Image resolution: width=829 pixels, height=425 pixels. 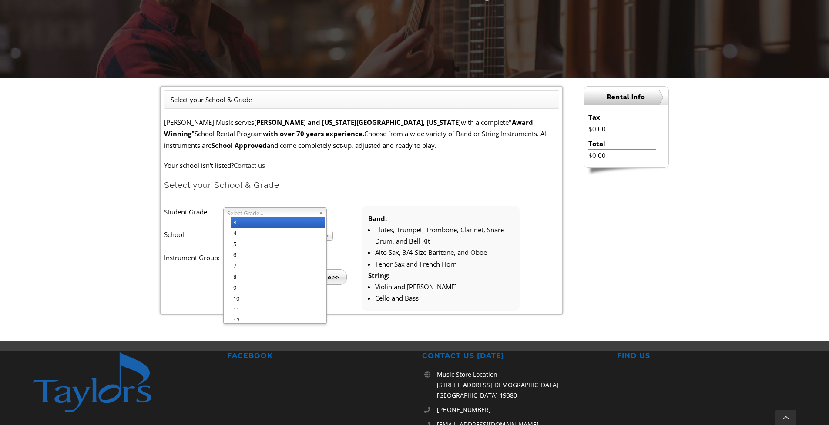 I want to click on h2: FIND US, so click(x=707, y=356).